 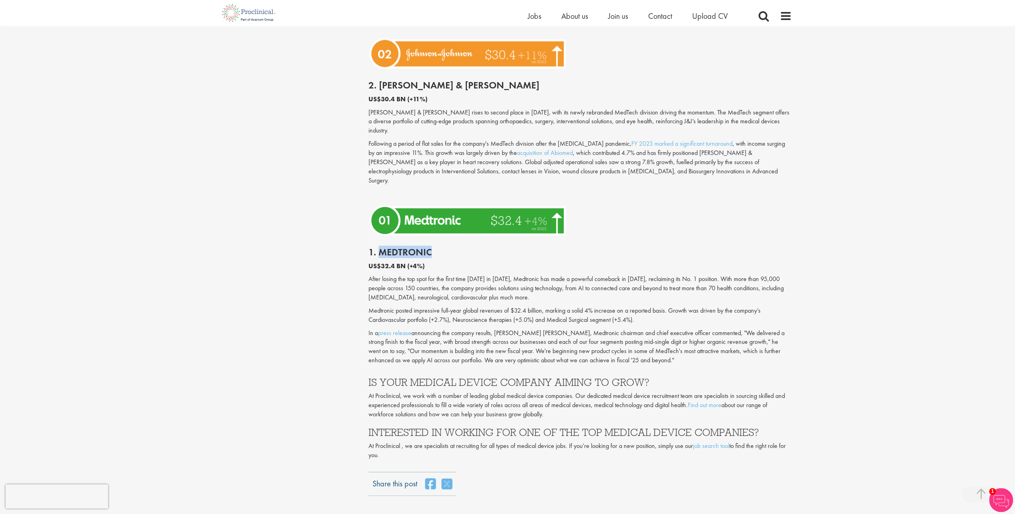 What do you see at coordinates (398, 99) in the screenshot?
I see `b: US$30.4 BN (+11%)` at bounding box center [398, 99].